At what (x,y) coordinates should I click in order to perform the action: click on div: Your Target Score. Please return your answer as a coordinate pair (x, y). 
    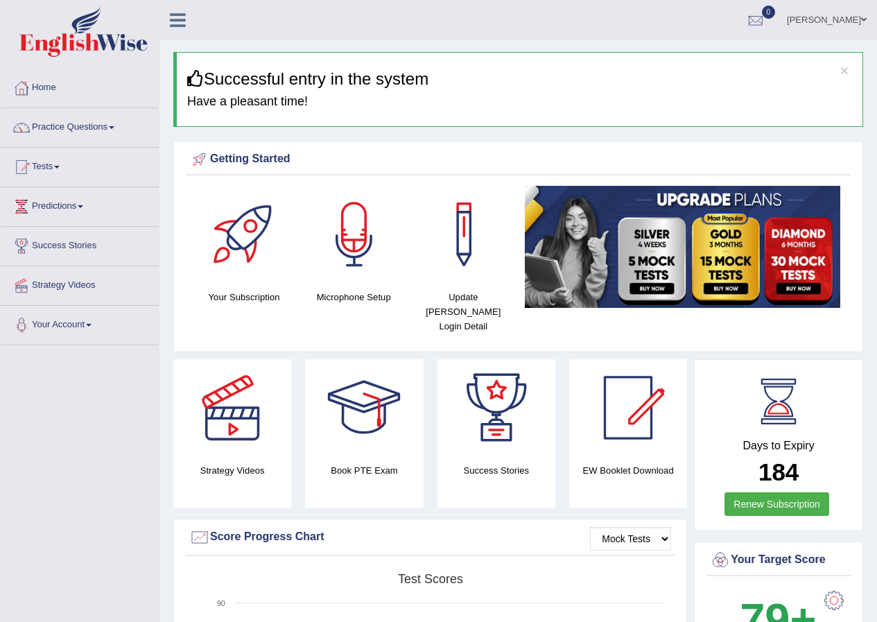
    Looking at the image, I should click on (779, 560).